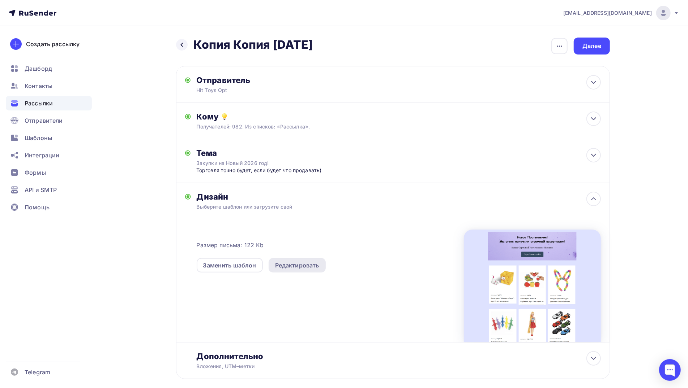 The width and height of the screenshot is (688, 388). What do you see at coordinates (592, 46) in the screenshot?
I see `div: Далее` at bounding box center [592, 46].